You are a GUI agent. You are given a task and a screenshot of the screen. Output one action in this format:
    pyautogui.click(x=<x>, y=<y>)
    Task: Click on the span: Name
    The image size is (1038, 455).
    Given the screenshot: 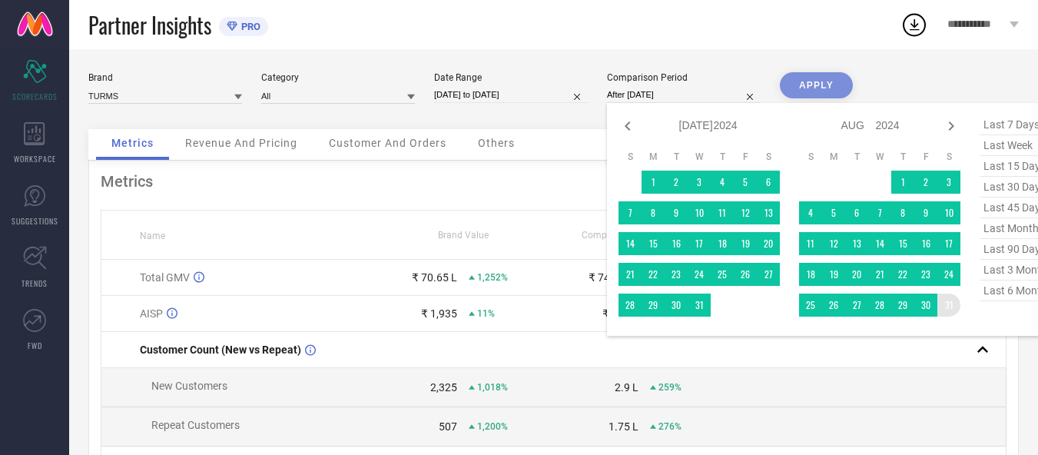 What is the action you would take?
    pyautogui.click(x=152, y=236)
    